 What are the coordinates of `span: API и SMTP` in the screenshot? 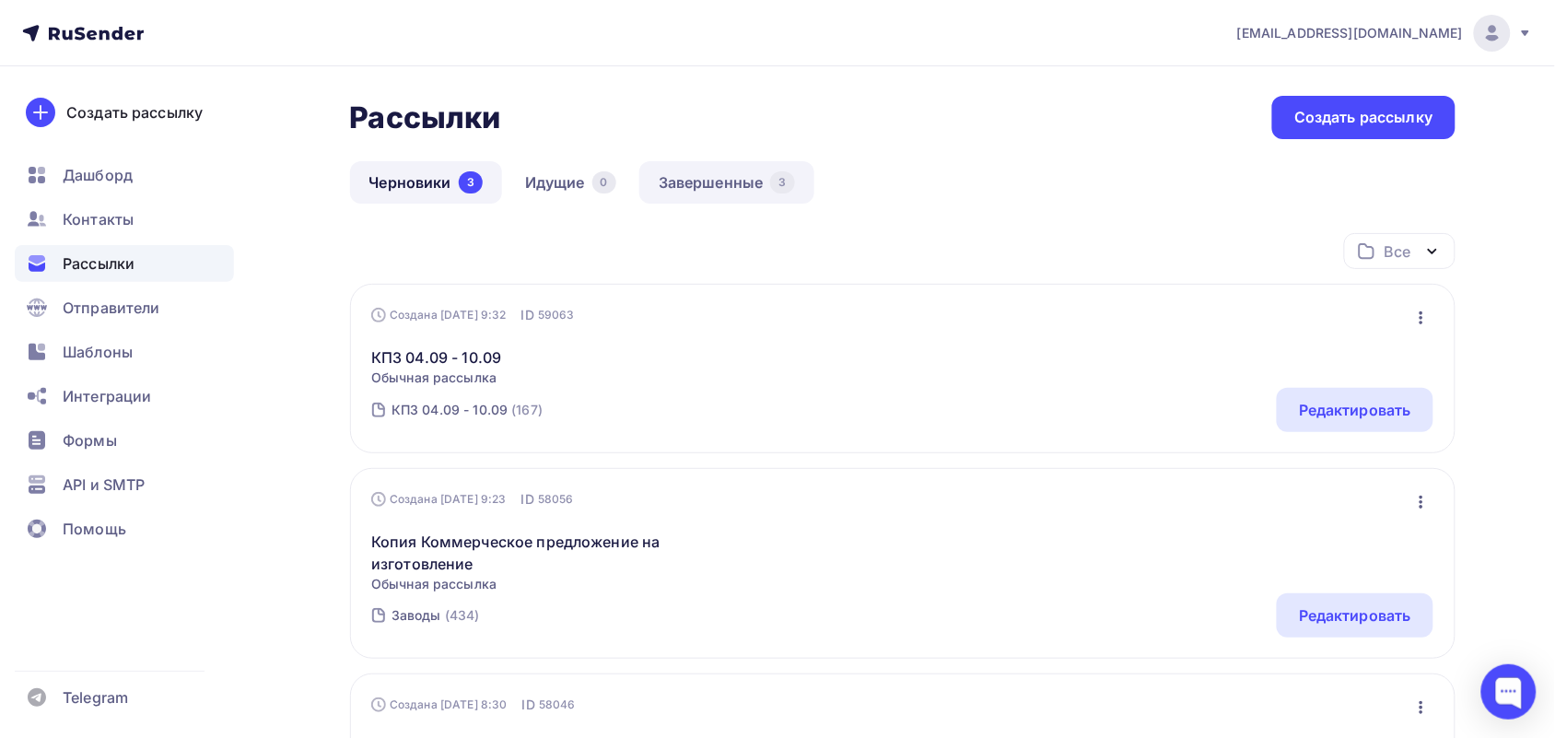 It's located at (103, 484).